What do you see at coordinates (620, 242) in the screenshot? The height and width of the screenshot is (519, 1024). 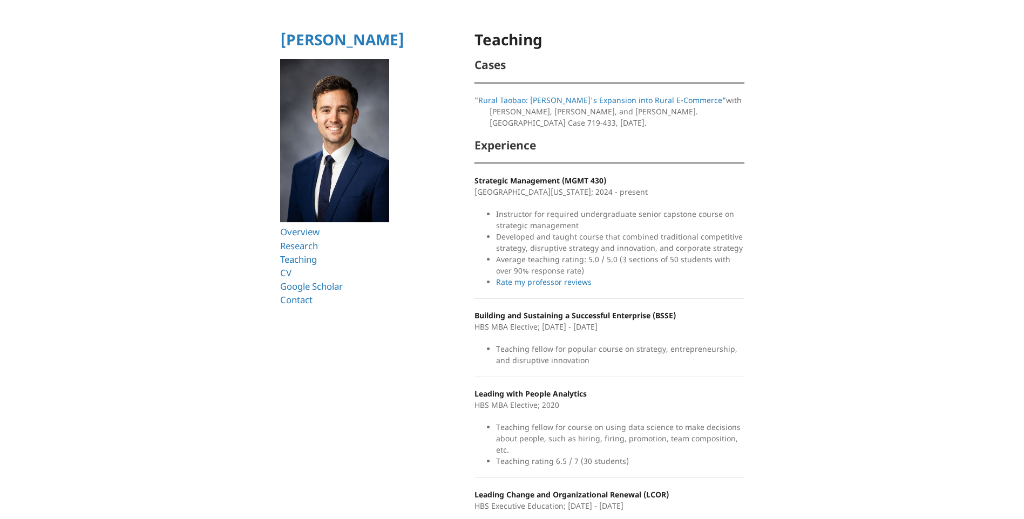 I see `li: Developed and taught course that combined traditional competitive strategy, disruptive strategy a...` at bounding box center [620, 242].